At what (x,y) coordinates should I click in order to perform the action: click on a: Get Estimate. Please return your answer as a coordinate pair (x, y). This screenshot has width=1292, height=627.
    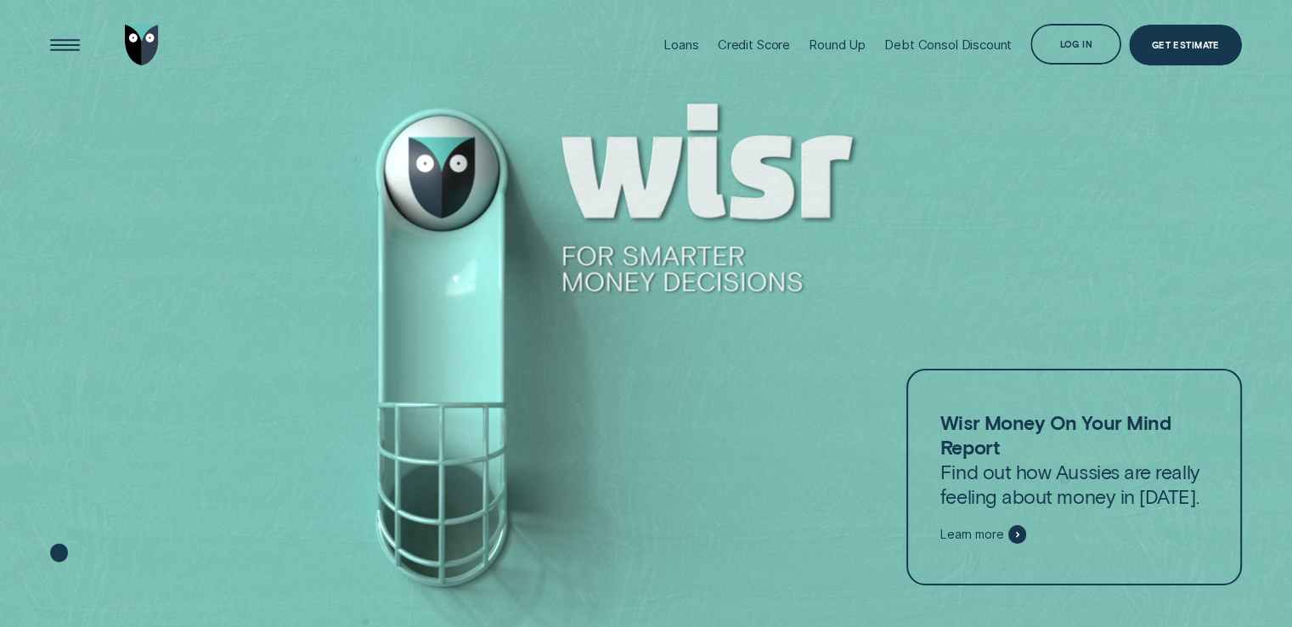
    Looking at the image, I should click on (1185, 45).